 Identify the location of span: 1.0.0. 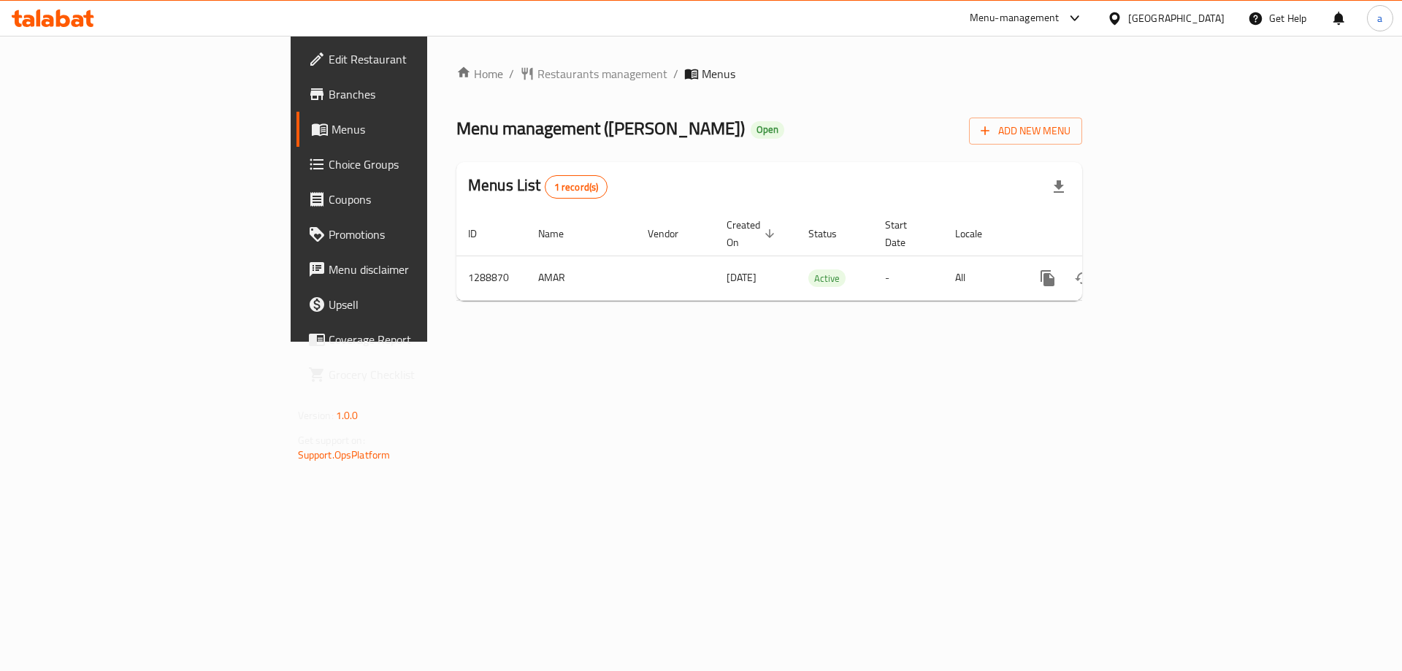
(347, 416).